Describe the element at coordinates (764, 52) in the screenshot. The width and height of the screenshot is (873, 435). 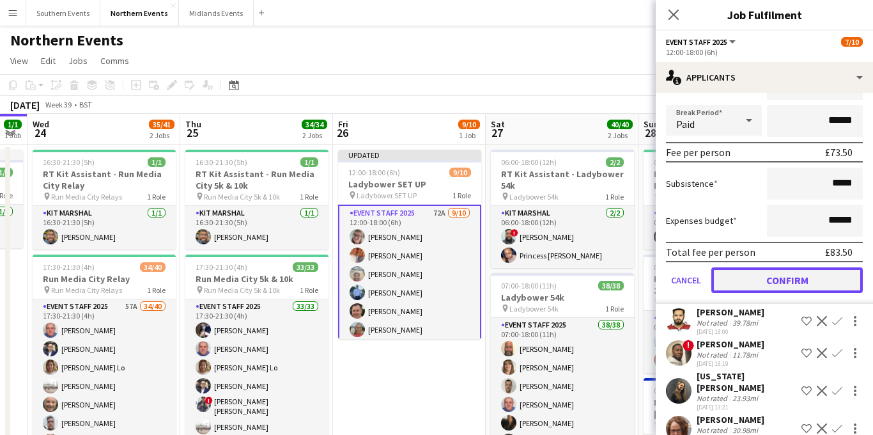
I see `div: 12:00-18:00 (6h)` at that location.